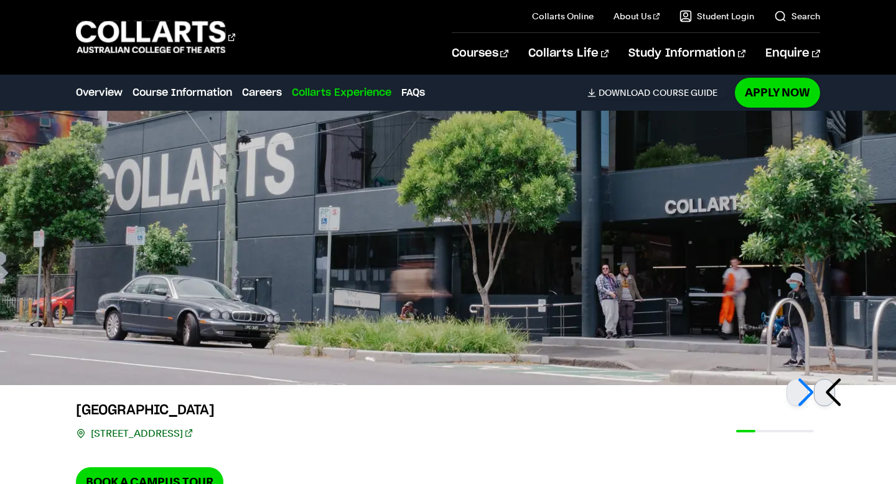  I want to click on a: Courses, so click(480, 54).